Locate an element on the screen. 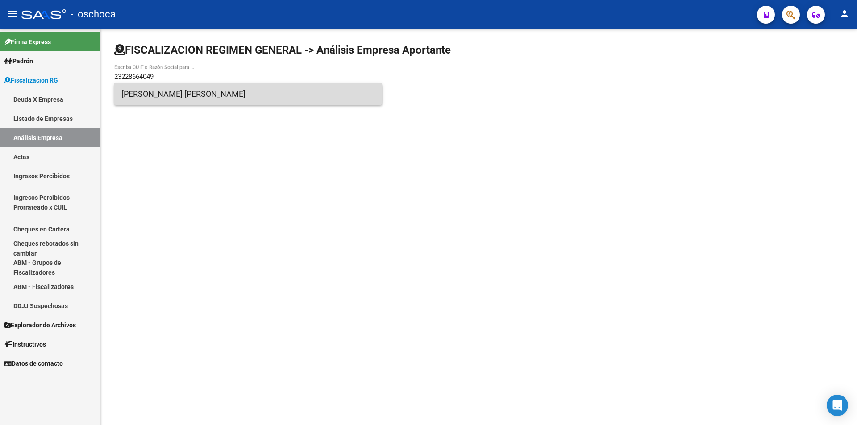  span: Instructivos is located at coordinates (25, 345).